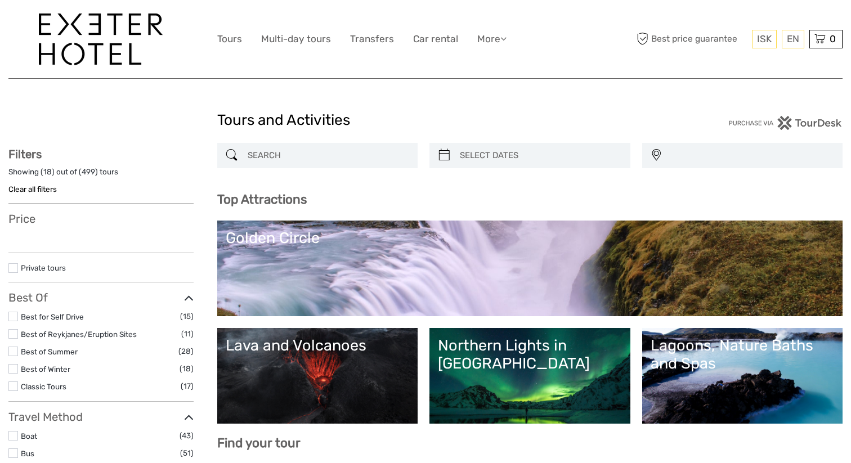 This screenshot has height=463, width=851. What do you see at coordinates (101, 219) in the screenshot?
I see `h3: Price` at bounding box center [101, 219].